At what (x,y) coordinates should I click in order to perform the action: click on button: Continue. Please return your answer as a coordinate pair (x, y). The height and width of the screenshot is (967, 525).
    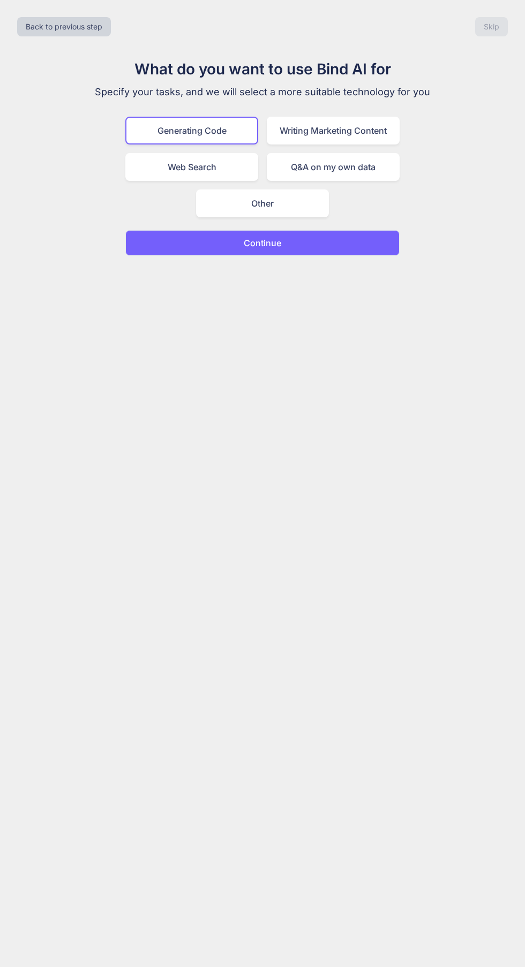
    Looking at the image, I should click on (262, 243).